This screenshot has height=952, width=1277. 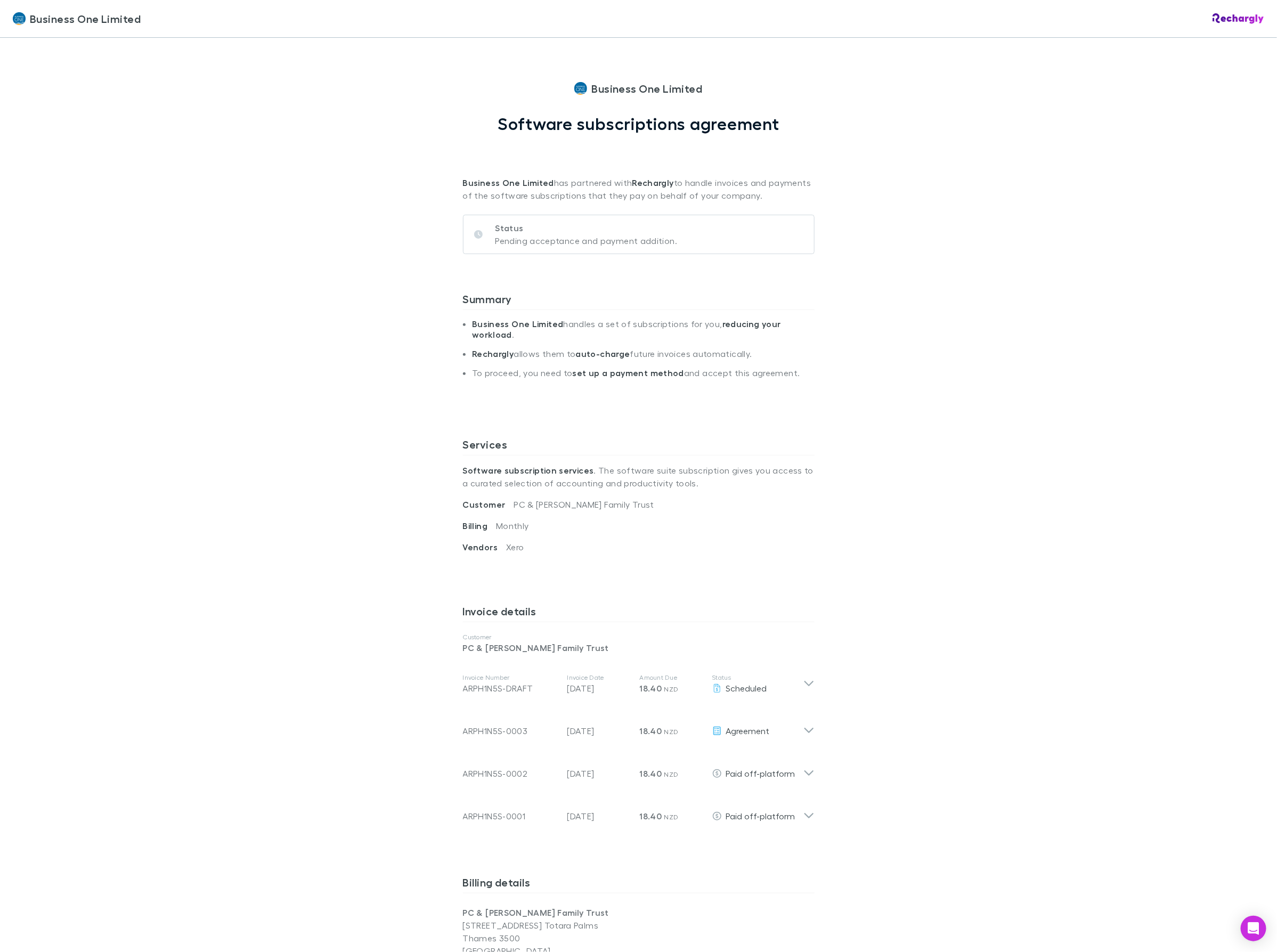 I want to click on img: Rechargly Logo, so click(x=1238, y=18).